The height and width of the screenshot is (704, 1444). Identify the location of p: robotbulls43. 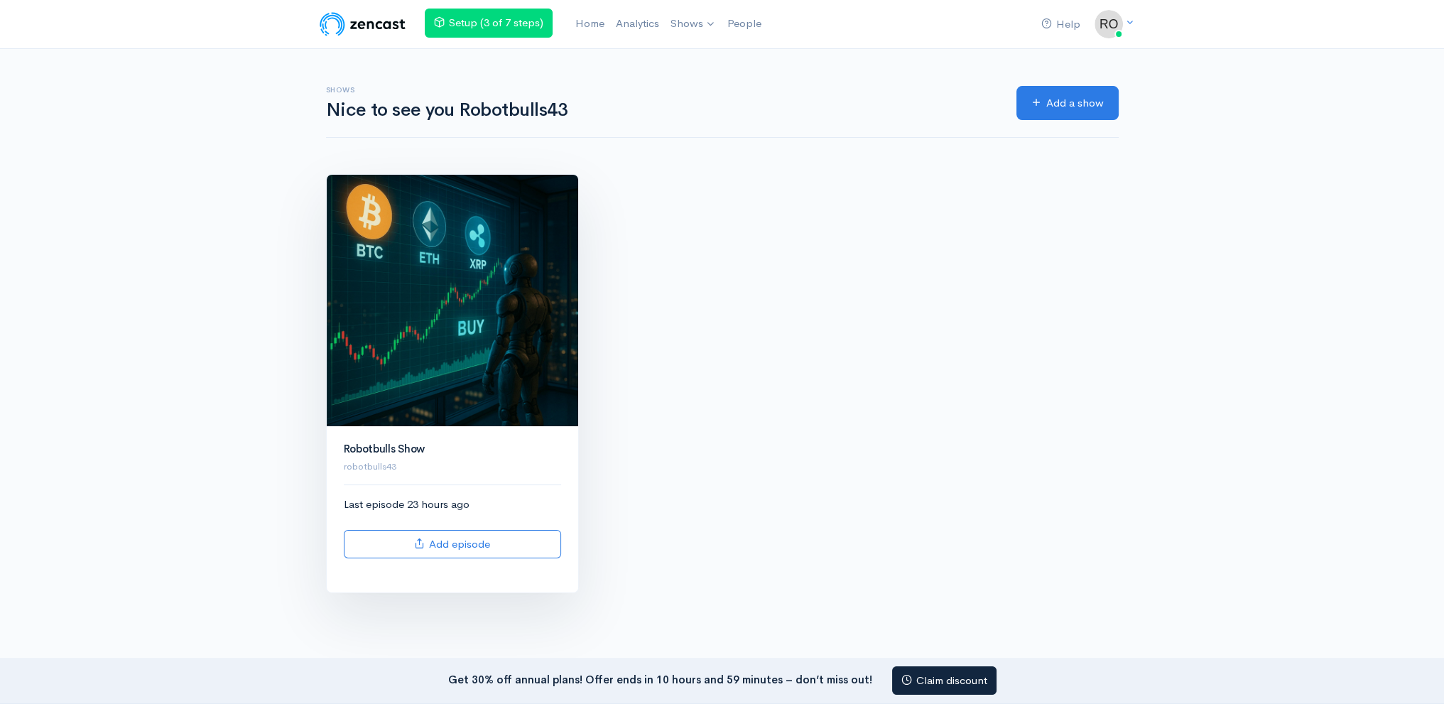
(452, 467).